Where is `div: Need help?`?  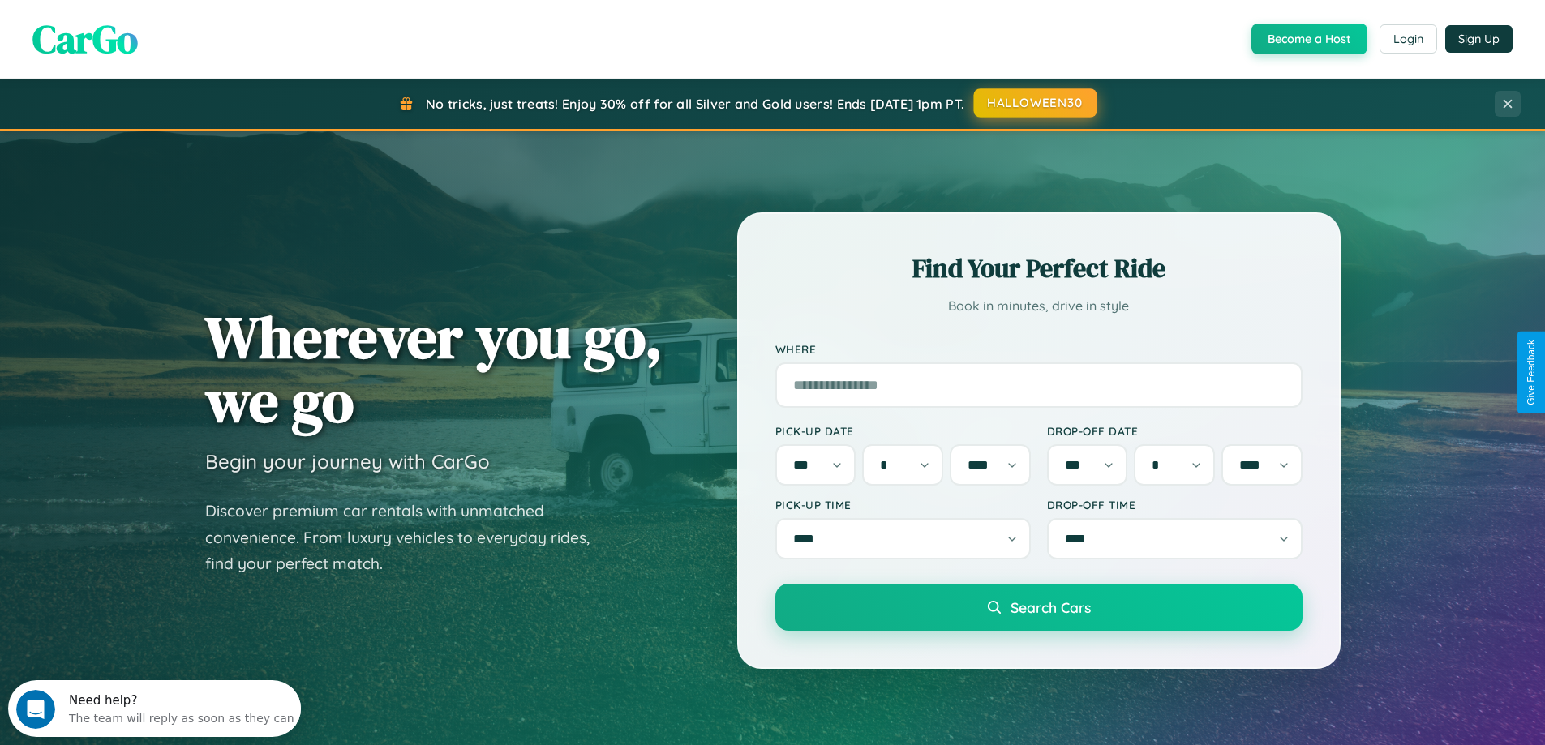
div: Need help? is located at coordinates (174, 20).